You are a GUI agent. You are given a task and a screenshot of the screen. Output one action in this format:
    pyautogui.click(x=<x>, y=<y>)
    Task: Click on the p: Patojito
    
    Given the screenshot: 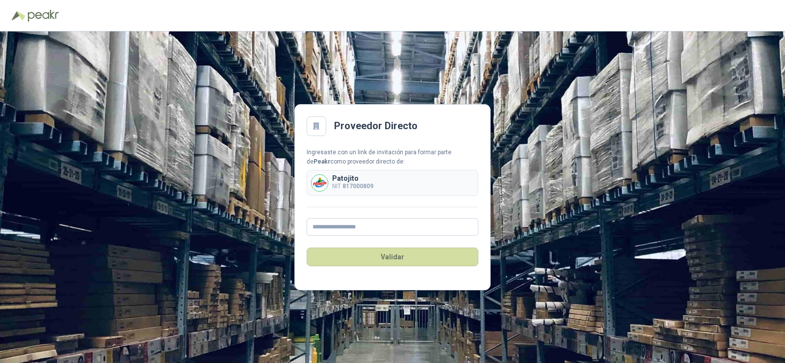 What is the action you would take?
    pyautogui.click(x=353, y=178)
    